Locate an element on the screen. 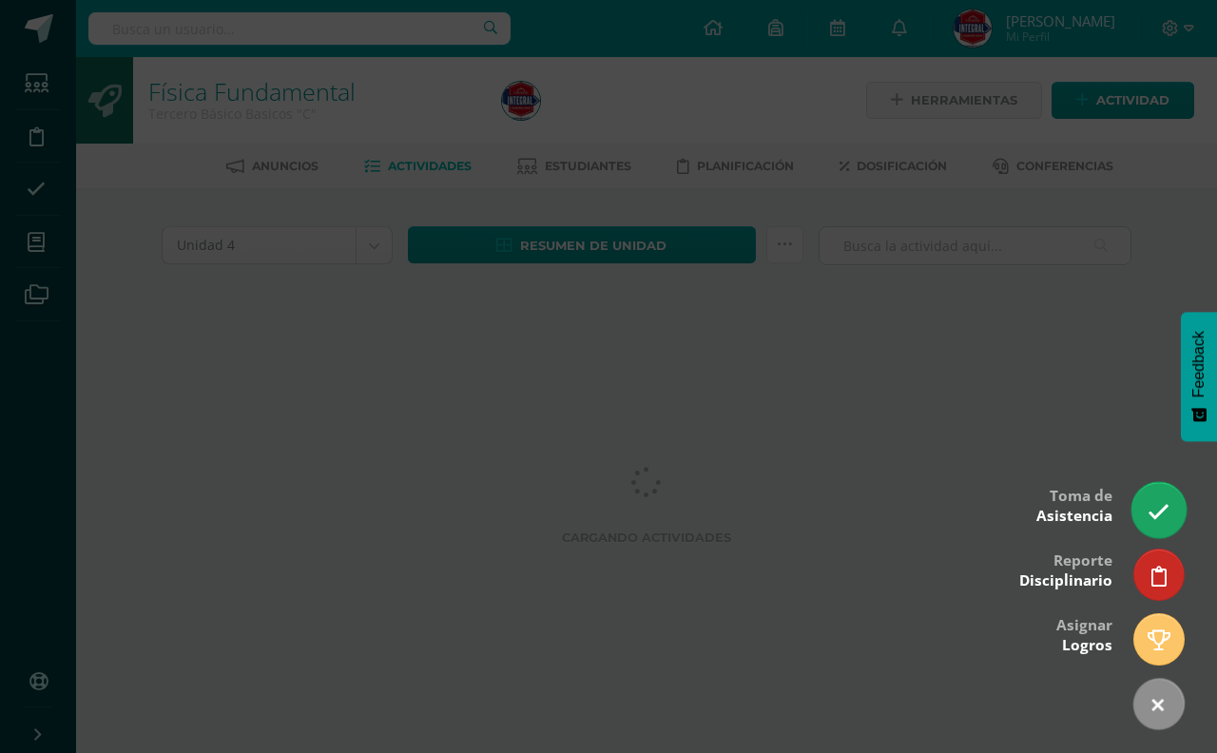  span: Feedback is located at coordinates (1199, 364).